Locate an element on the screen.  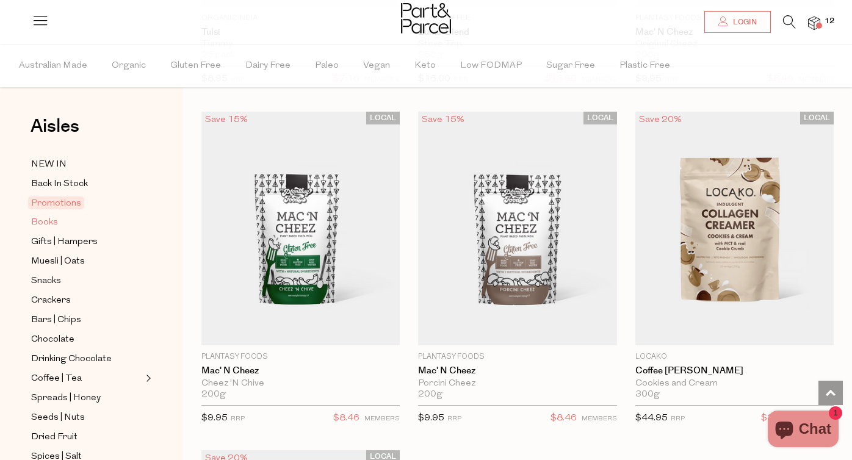
div: Save 20% is located at coordinates (661, 120).